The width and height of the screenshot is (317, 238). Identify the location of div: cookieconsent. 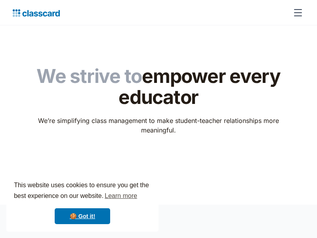
(82, 202).